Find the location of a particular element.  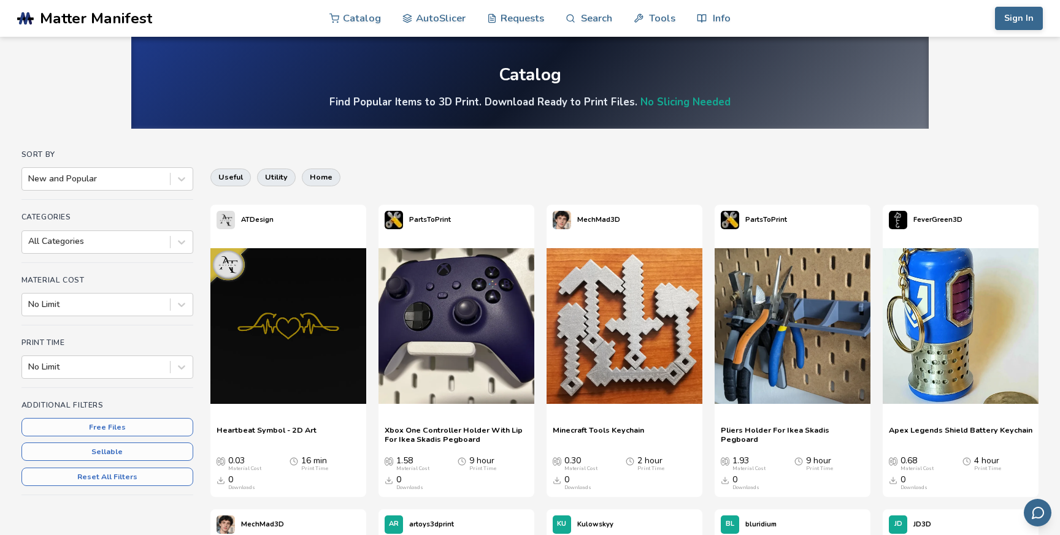

button: Free Files is located at coordinates (107, 428).